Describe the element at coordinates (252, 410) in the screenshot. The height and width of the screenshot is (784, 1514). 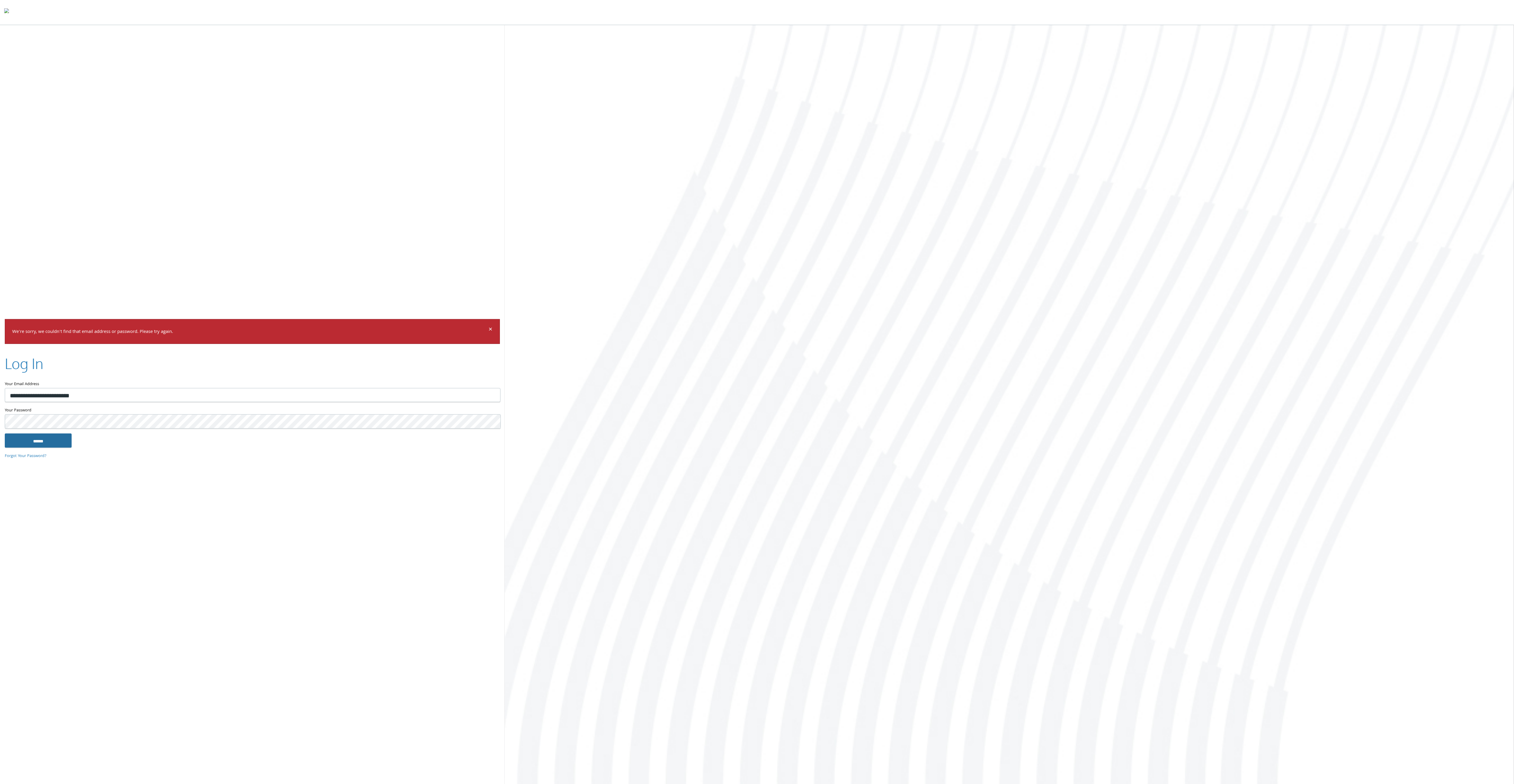
I see `label: Your Password` at that location.